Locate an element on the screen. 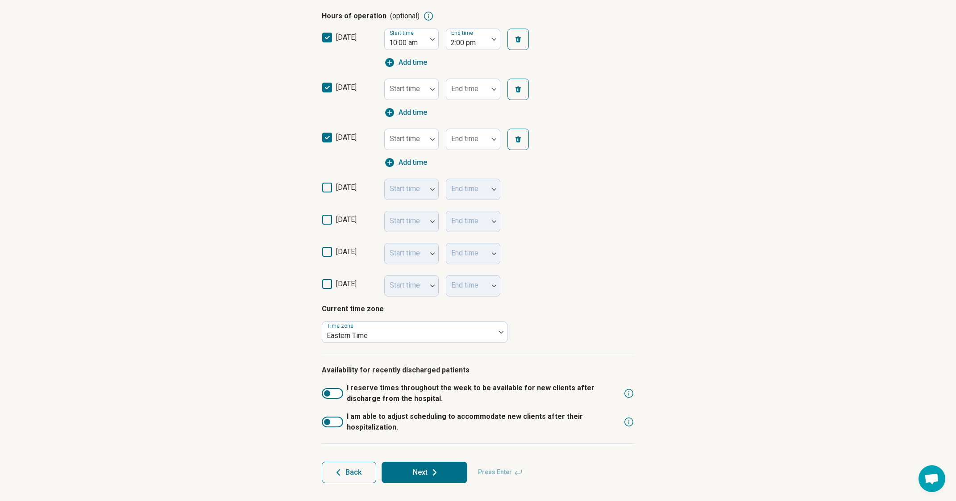 The width and height of the screenshot is (956, 501). span: I reserve times throughout the week to be available for new clients after discharge from the hosp... is located at coordinates (483, 393).